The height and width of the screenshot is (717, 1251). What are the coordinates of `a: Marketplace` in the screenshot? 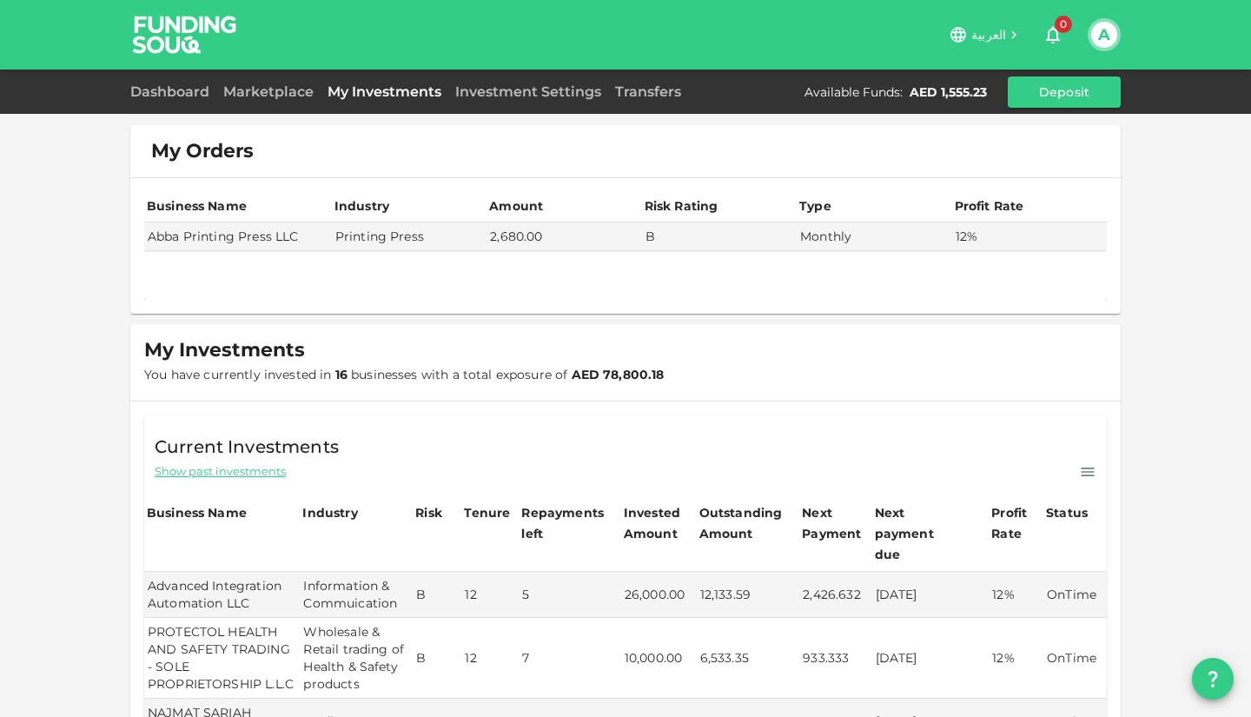 It's located at (268, 91).